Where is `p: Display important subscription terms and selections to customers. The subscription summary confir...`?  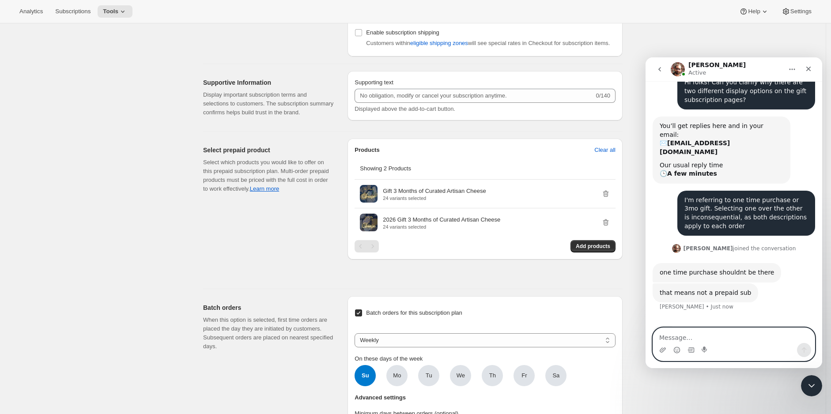 p: Display important subscription terms and selections to customers. The subscription summary confir... is located at coordinates (268, 104).